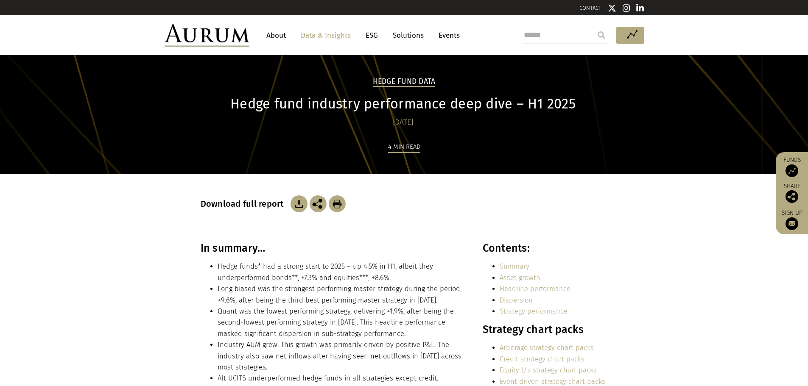  What do you see at coordinates (792, 220) in the screenshot?
I see `a: Sign up` at bounding box center [792, 220].